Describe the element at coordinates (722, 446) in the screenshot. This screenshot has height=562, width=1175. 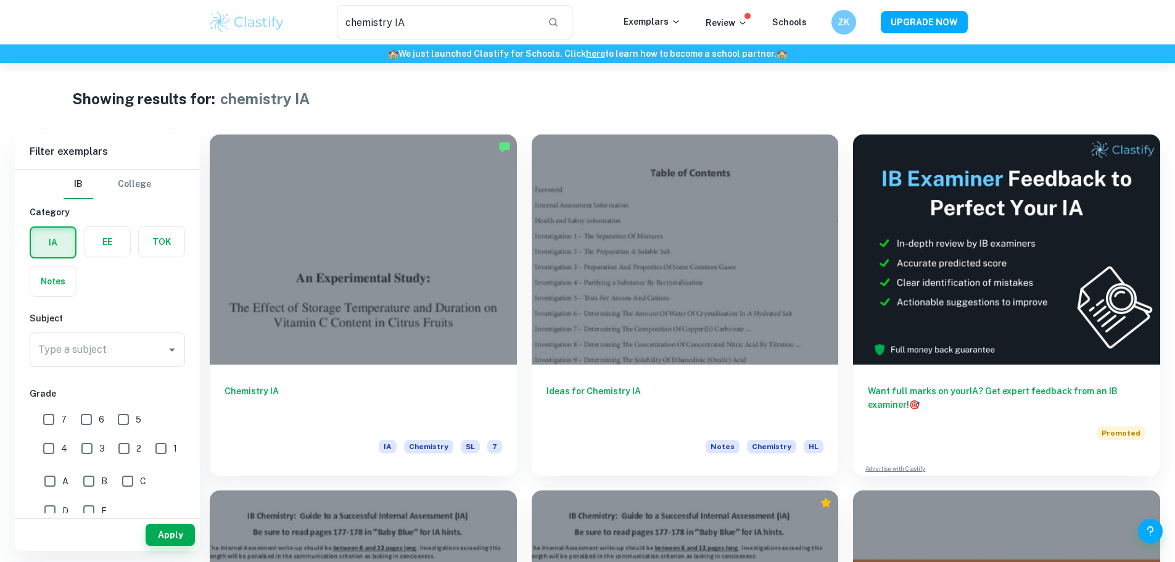
I see `span: Notes` at that location.